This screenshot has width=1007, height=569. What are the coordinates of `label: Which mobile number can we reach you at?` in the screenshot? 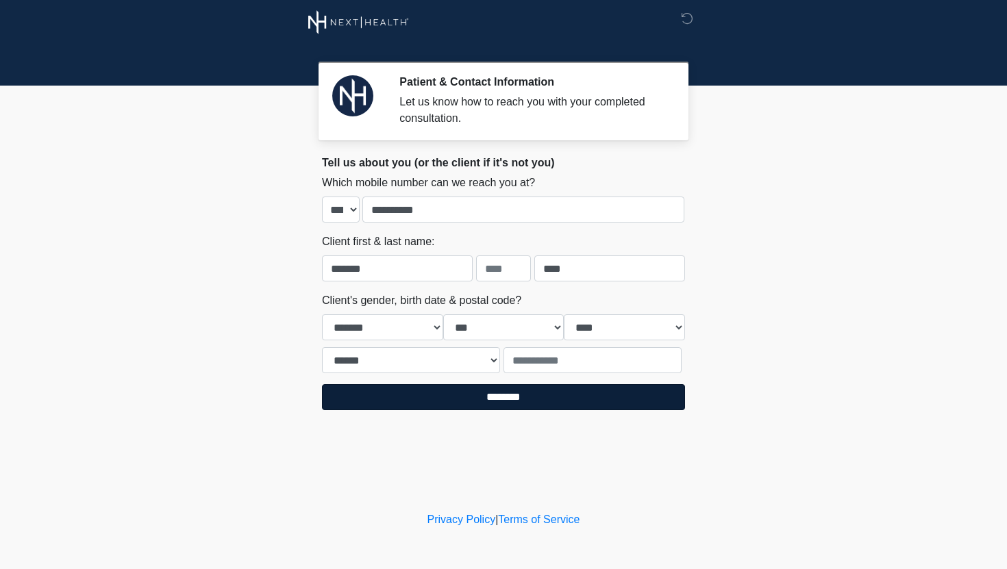 It's located at (428, 183).